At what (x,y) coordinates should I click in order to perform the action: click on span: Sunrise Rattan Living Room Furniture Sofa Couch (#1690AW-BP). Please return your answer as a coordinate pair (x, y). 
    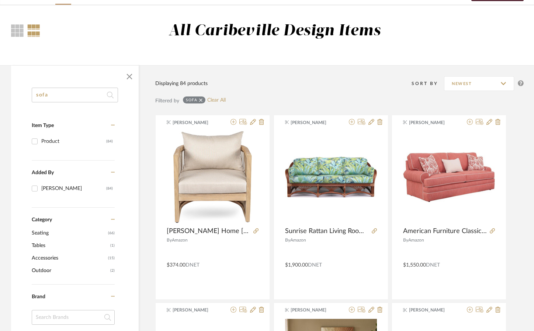
    Looking at the image, I should click on (327, 232).